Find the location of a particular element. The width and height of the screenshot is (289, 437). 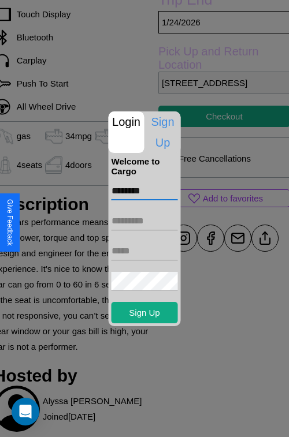

p: Login is located at coordinates (127, 122).